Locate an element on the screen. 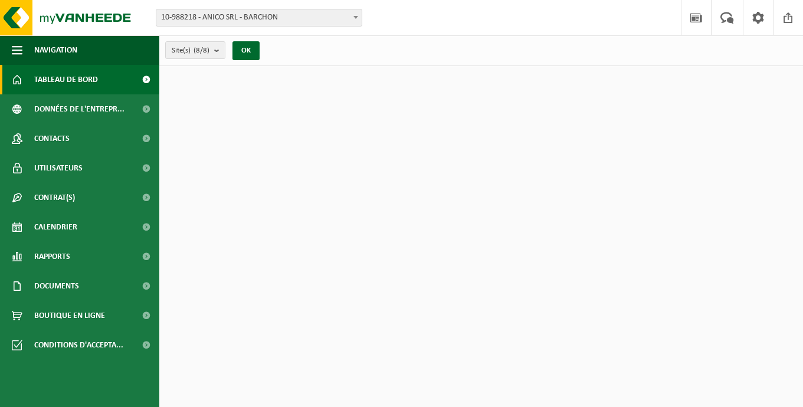 The height and width of the screenshot is (407, 803). span: Calendrier is located at coordinates (55, 227).